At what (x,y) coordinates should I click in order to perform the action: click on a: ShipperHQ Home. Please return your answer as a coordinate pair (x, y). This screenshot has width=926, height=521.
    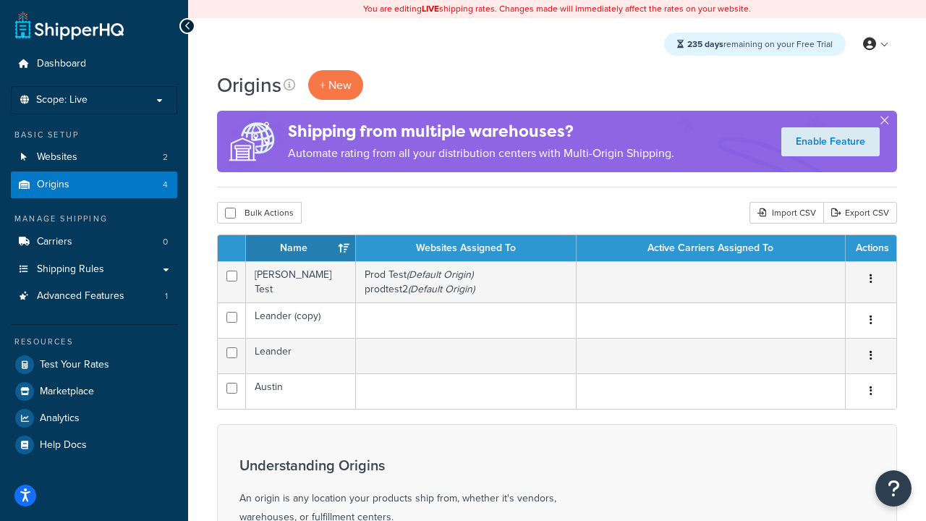
    Looking at the image, I should click on (69, 25).